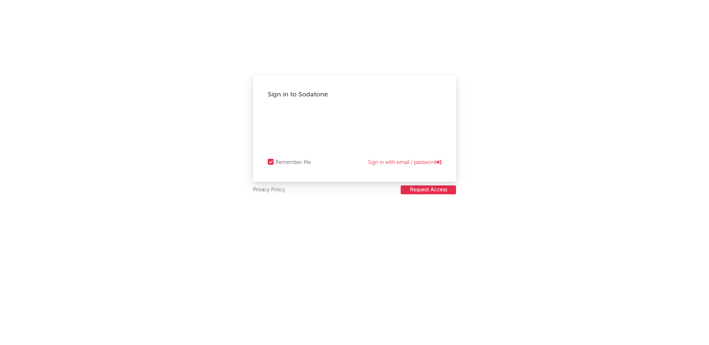 The height and width of the screenshot is (345, 709). I want to click on button: Request Access, so click(428, 190).